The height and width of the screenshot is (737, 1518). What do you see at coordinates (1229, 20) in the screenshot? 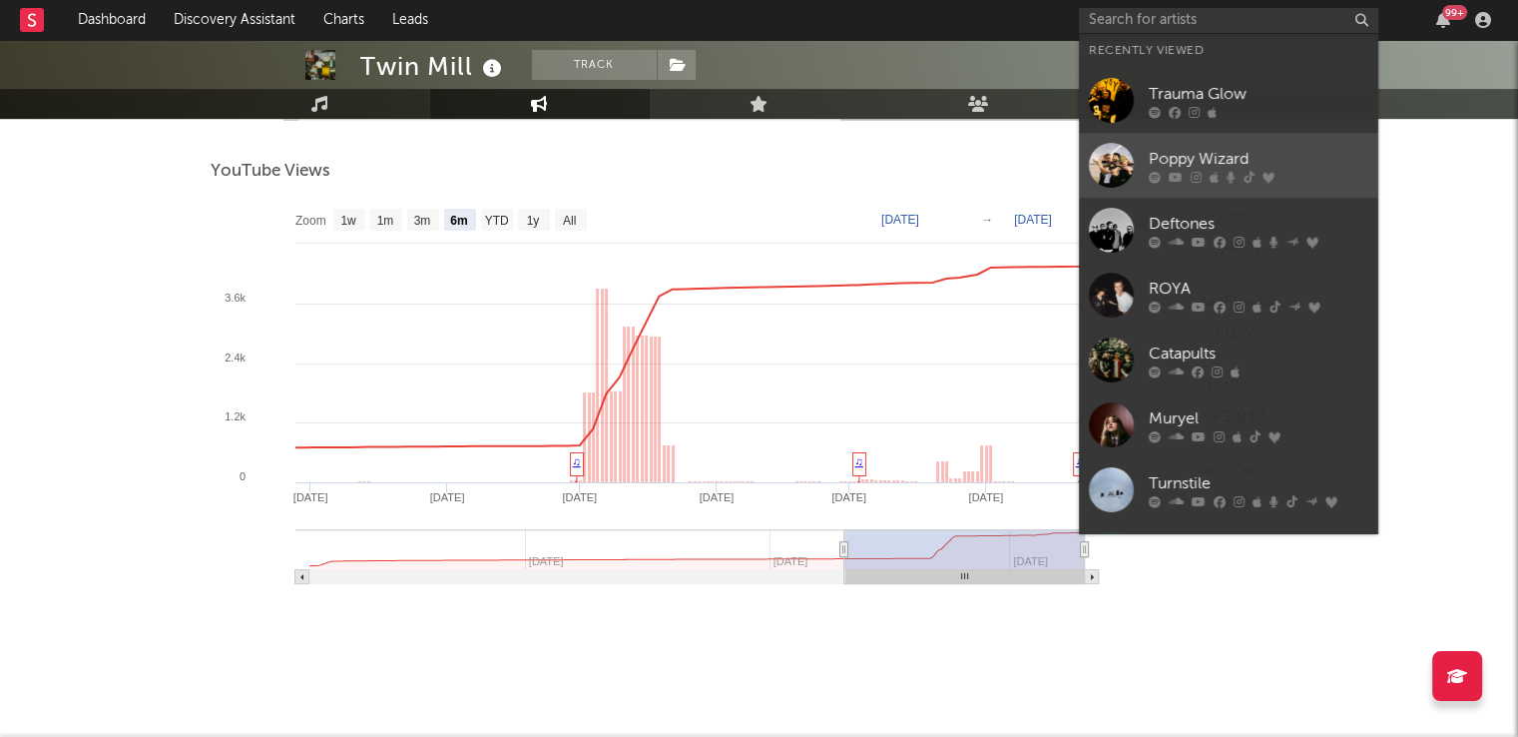
I see `input: Search for artists` at bounding box center [1229, 20].